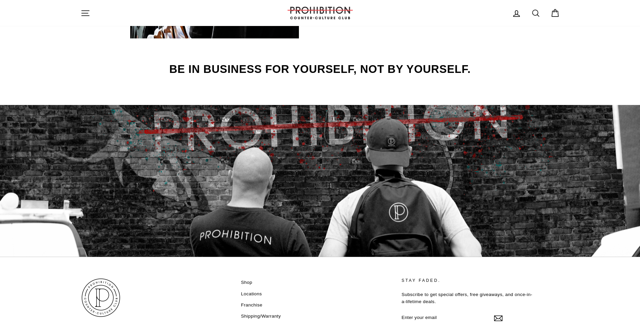  I want to click on a: Shipping/Warranty, so click(261, 316).